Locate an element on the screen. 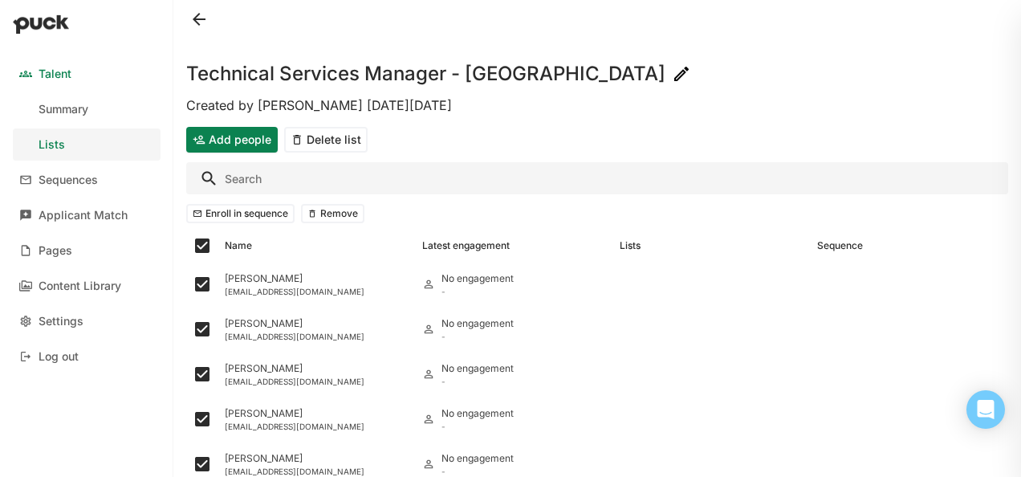 This screenshot has height=477, width=1021. a: Settings is located at coordinates (87, 321).